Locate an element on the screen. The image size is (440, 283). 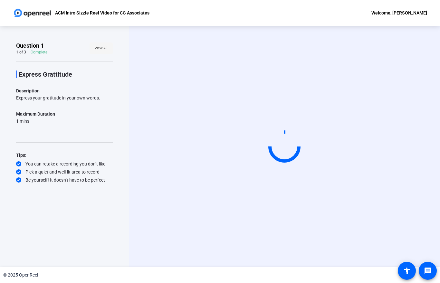
p: Express Grattitude is located at coordinates (66, 74).